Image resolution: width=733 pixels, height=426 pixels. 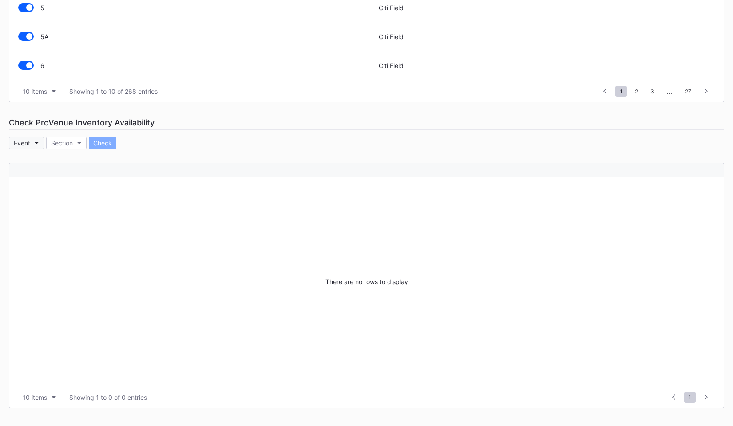 I want to click on div: Check ProVenue Inventory Availability, so click(x=367, y=123).